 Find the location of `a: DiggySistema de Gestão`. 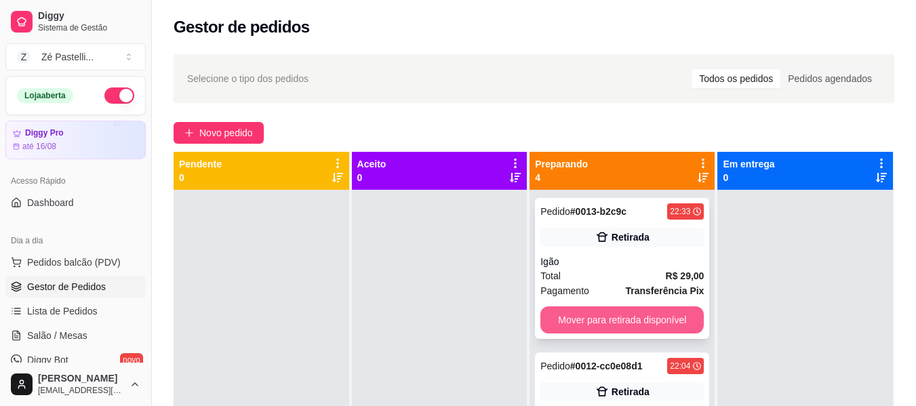

a: DiggySistema de Gestão is located at coordinates (75, 22).